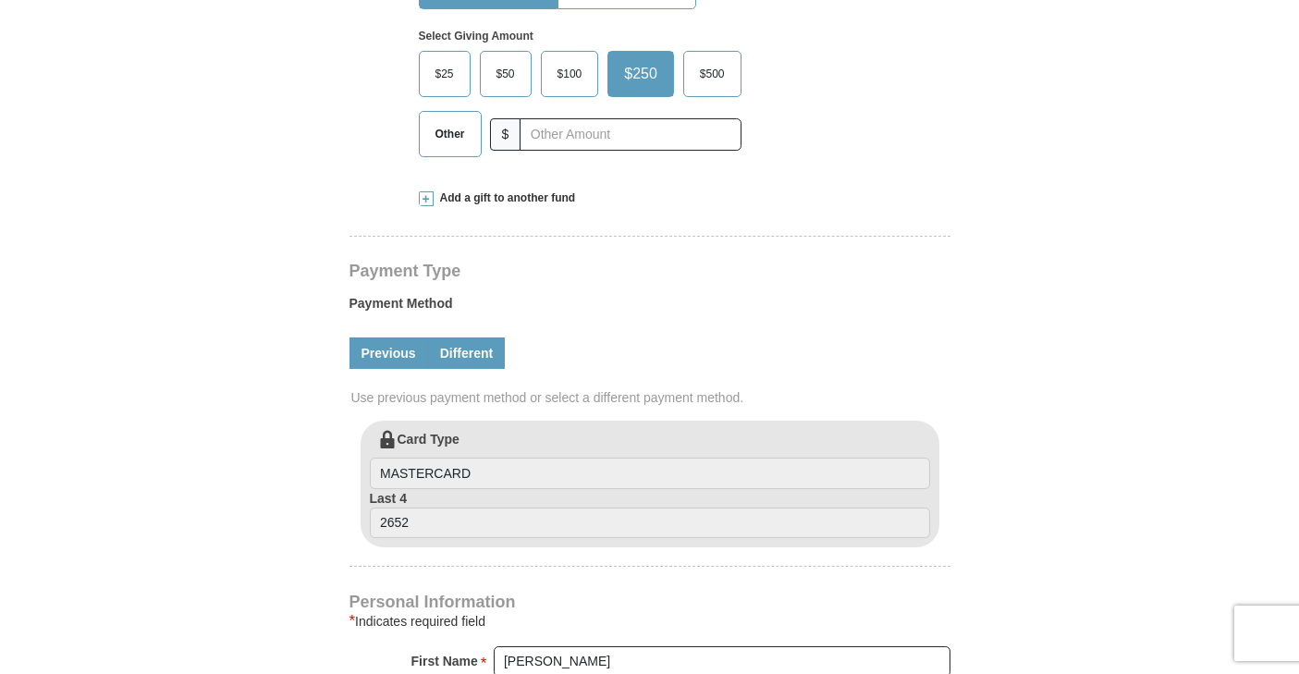 The width and height of the screenshot is (1299, 674). What do you see at coordinates (650, 473) in the screenshot?
I see `input: Card Type` at bounding box center [650, 473].